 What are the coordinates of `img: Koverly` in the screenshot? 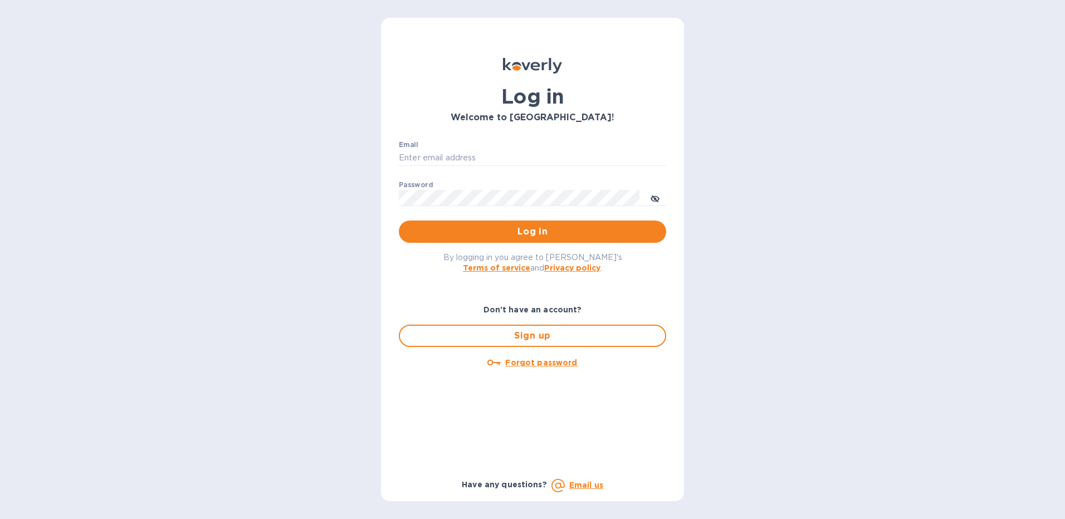 It's located at (533, 66).